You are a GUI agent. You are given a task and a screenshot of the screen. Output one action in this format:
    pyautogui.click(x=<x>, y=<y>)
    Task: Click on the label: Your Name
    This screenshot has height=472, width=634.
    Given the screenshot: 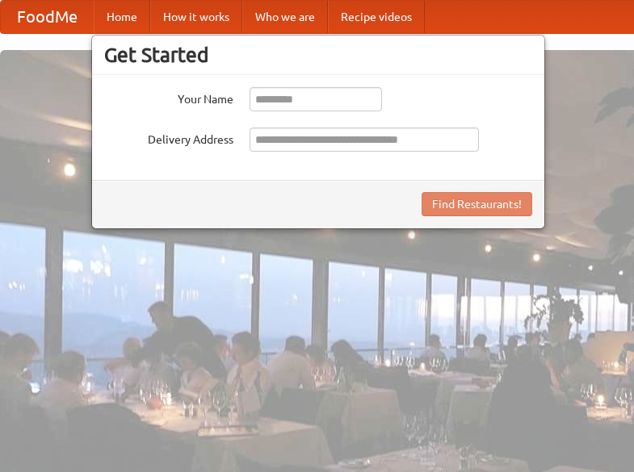 What is the action you would take?
    pyautogui.click(x=169, y=97)
    